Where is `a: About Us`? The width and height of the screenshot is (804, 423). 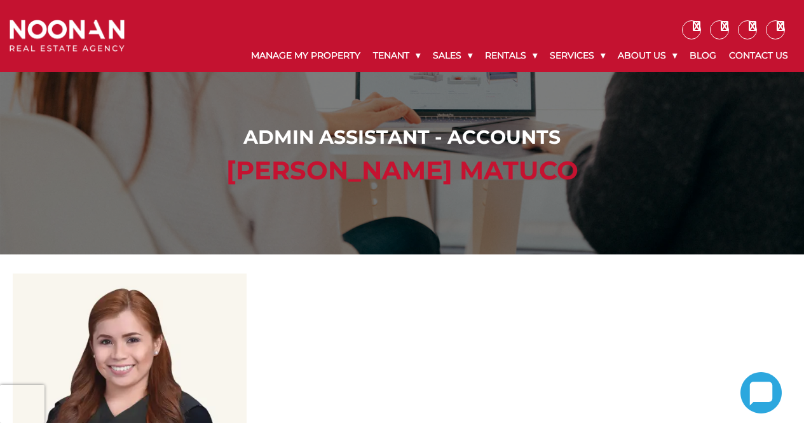
a: About Us is located at coordinates (647, 55).